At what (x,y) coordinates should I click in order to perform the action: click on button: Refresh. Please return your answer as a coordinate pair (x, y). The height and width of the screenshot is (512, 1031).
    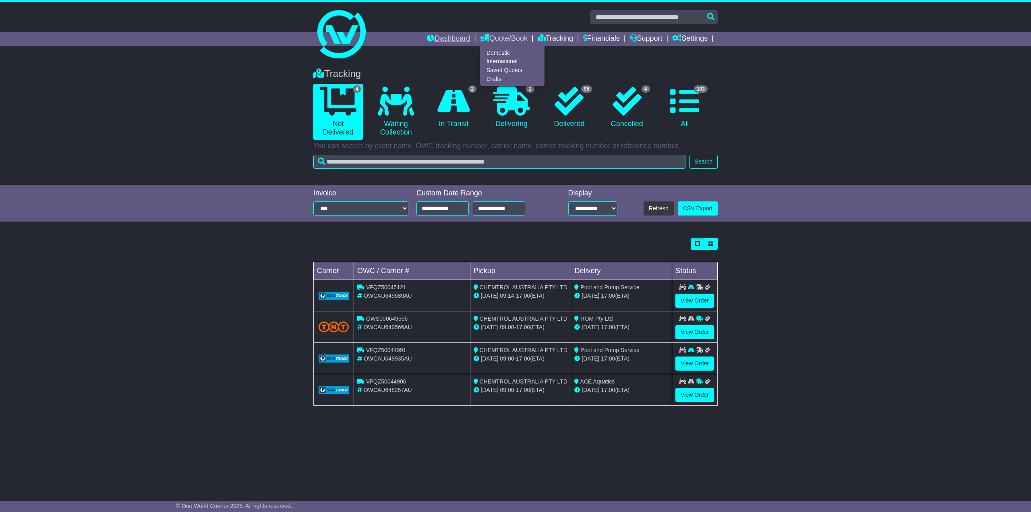
    Looking at the image, I should click on (659, 208).